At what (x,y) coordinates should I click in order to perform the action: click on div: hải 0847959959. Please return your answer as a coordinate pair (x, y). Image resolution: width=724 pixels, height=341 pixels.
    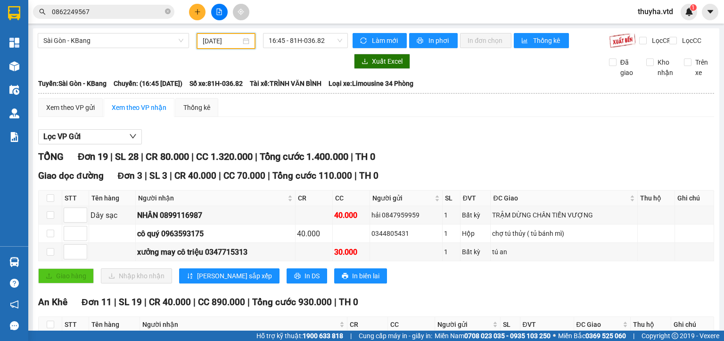
    Looking at the image, I should click on (406, 215).